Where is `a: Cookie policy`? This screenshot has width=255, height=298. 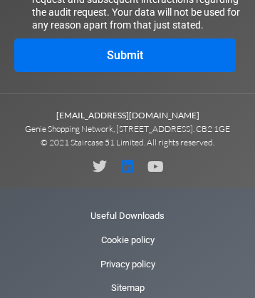
a: Cookie policy is located at coordinates (128, 240).